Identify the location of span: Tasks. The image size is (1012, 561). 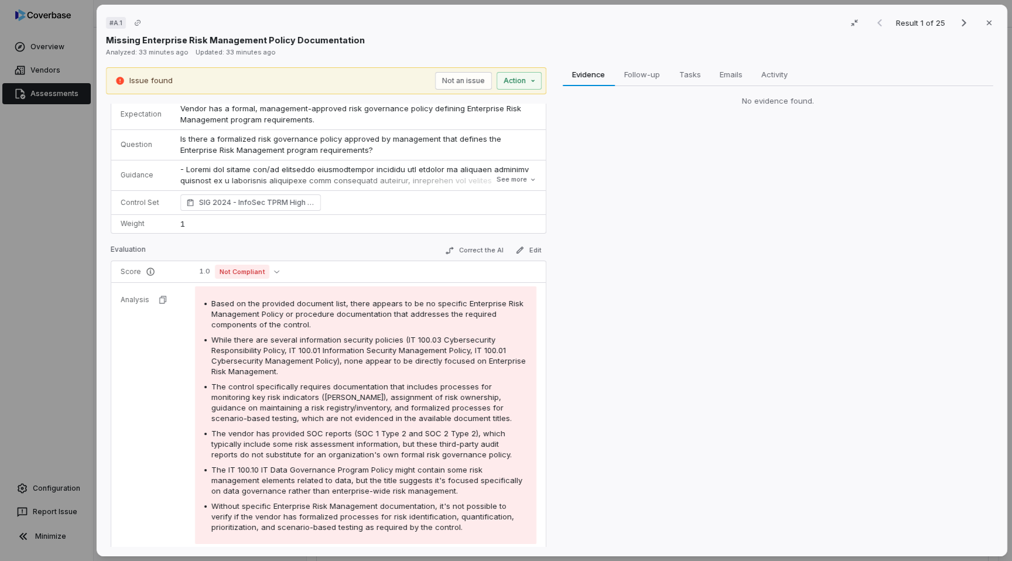
(689, 74).